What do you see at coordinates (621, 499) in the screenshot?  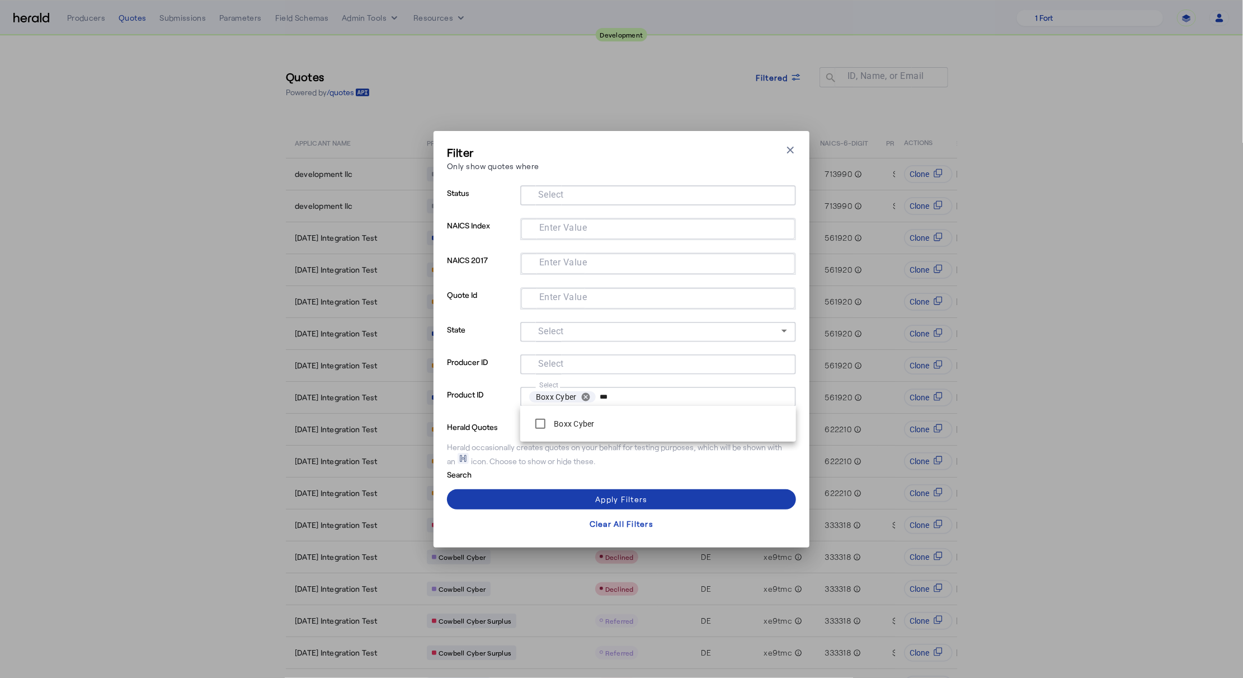 I see `div: Apply Filters` at bounding box center [621, 499].